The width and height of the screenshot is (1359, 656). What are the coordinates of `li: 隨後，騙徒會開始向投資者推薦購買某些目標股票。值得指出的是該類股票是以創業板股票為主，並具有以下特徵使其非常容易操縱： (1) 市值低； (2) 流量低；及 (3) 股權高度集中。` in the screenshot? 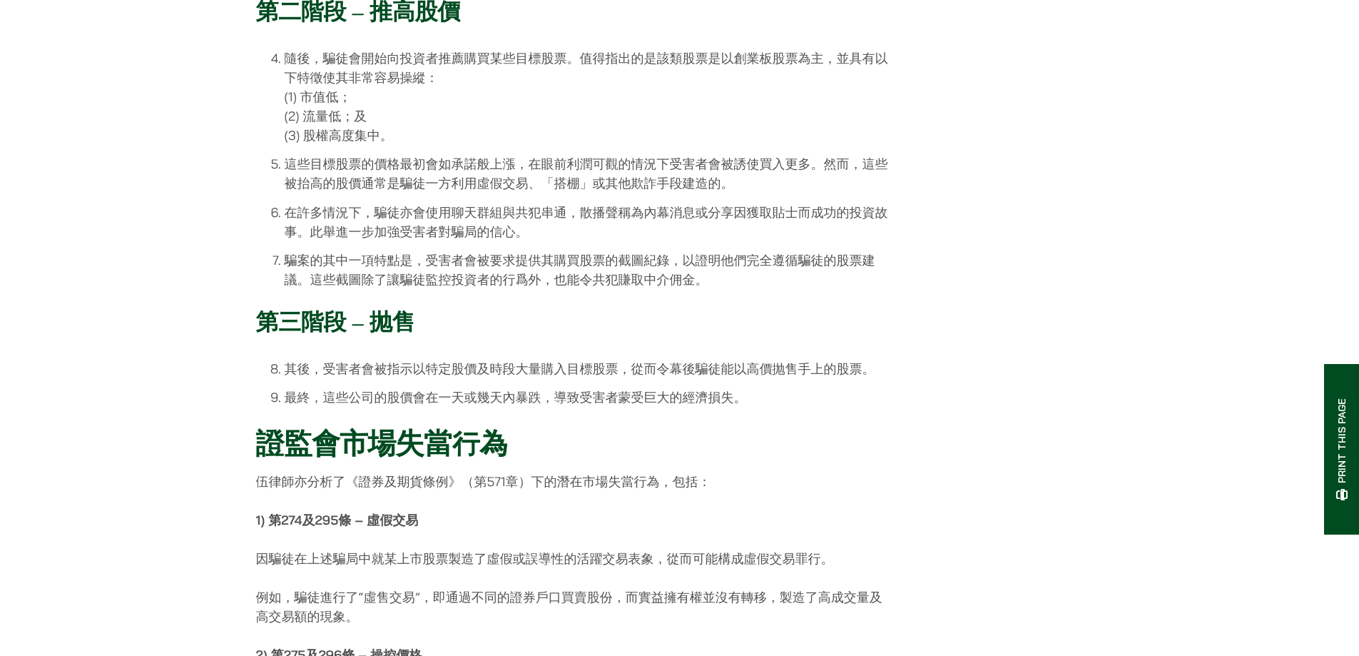 It's located at (588, 96).